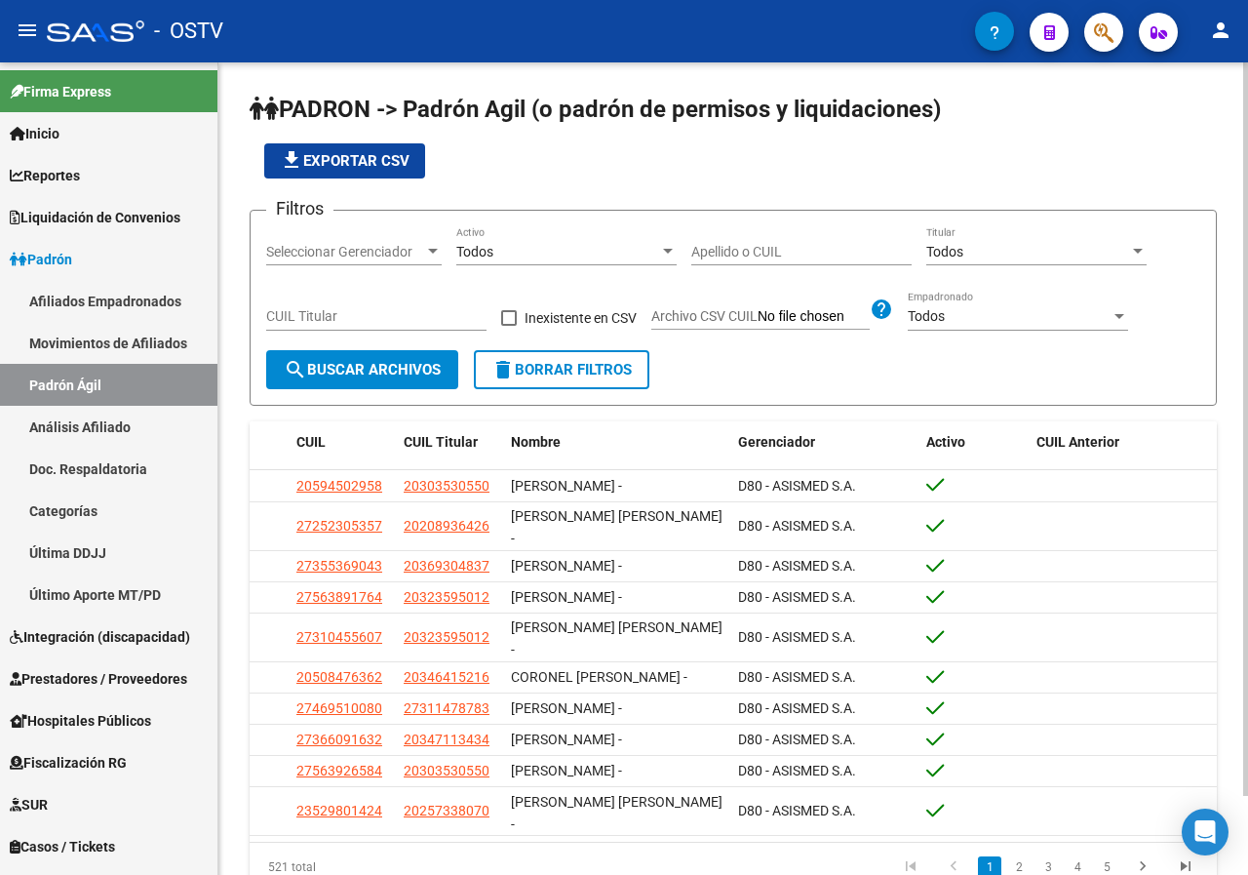 Image resolution: width=1248 pixels, height=875 pixels. I want to click on mat-icon: help, so click(882, 309).